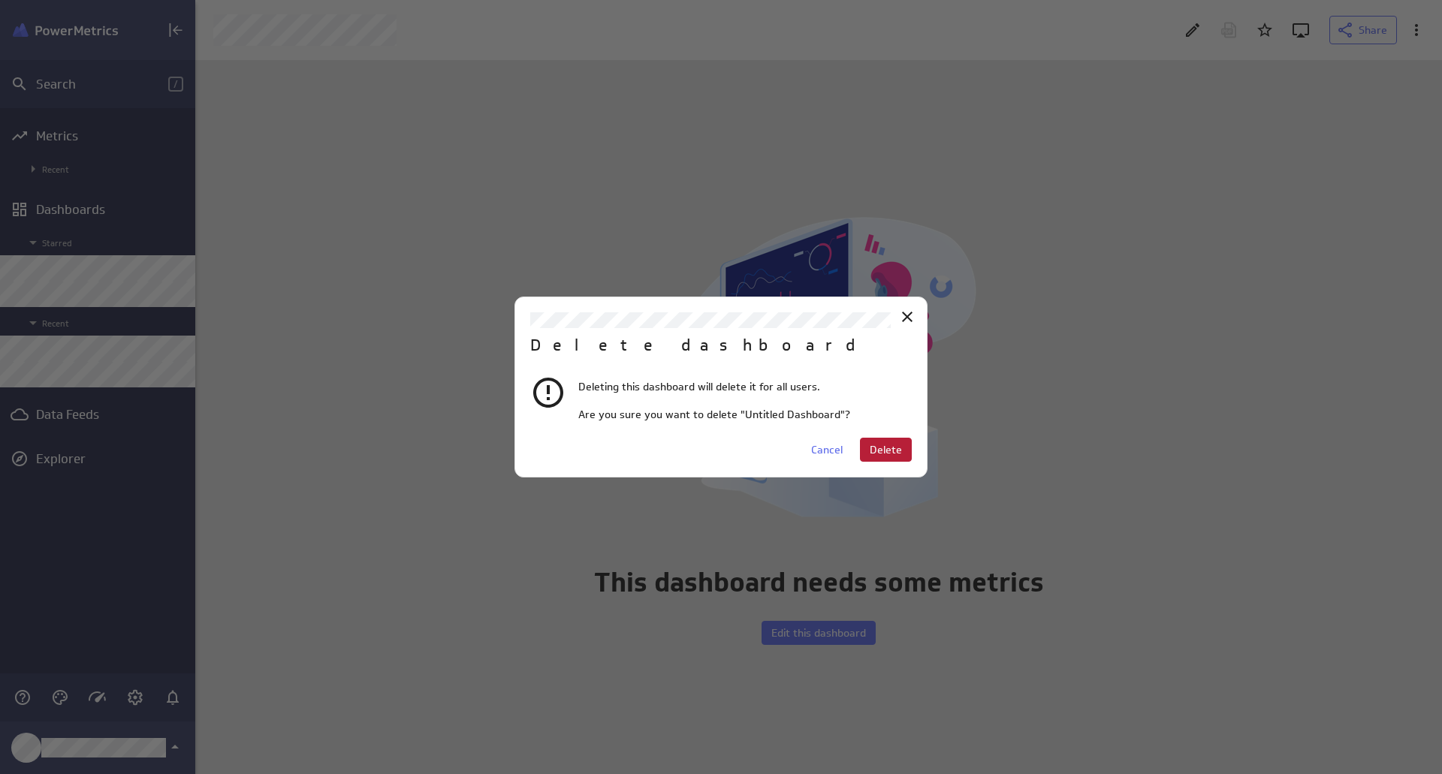 The image size is (1442, 774). What do you see at coordinates (827, 450) in the screenshot?
I see `button: Cancel` at bounding box center [827, 450].